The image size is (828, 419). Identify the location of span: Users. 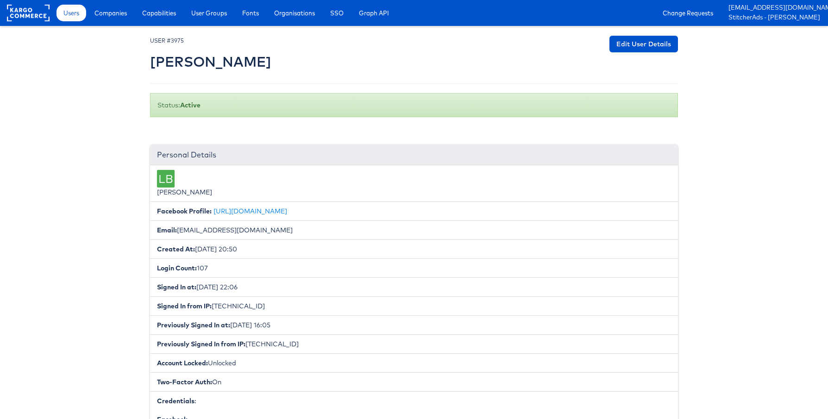
(71, 13).